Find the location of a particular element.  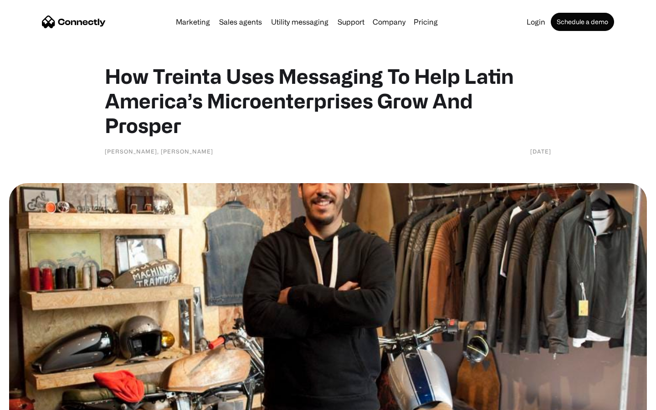

a: Utility messaging is located at coordinates (300, 22).